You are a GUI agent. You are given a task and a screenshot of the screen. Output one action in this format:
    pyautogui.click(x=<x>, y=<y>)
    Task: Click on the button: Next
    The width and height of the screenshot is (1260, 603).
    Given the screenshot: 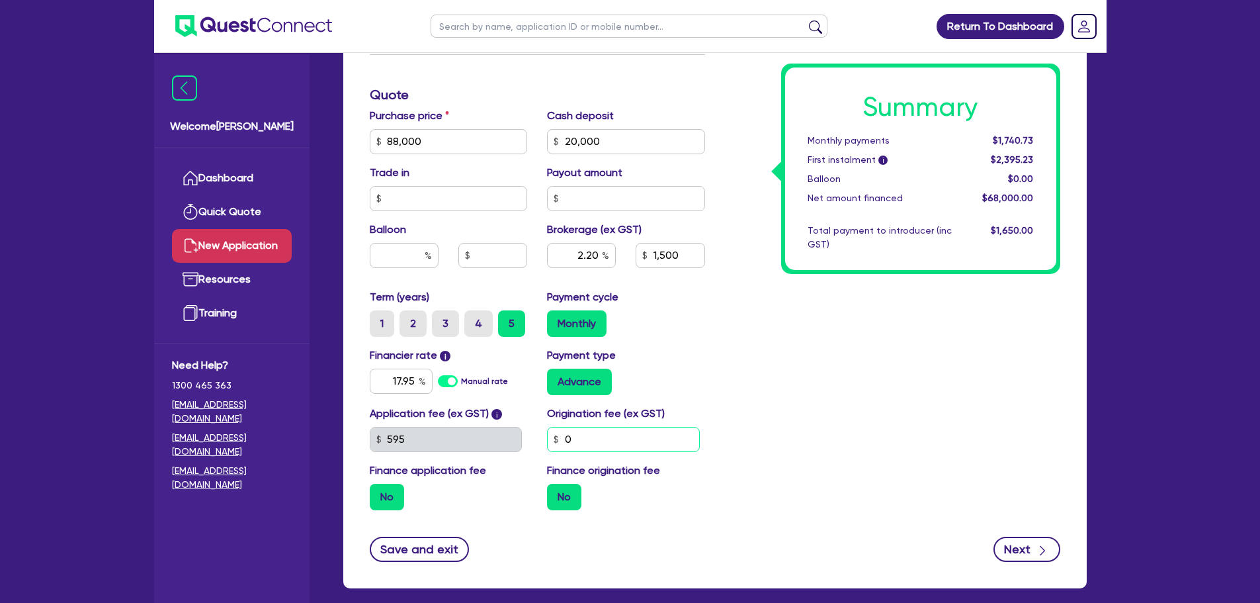 What is the action you would take?
    pyautogui.click(x=1027, y=549)
    